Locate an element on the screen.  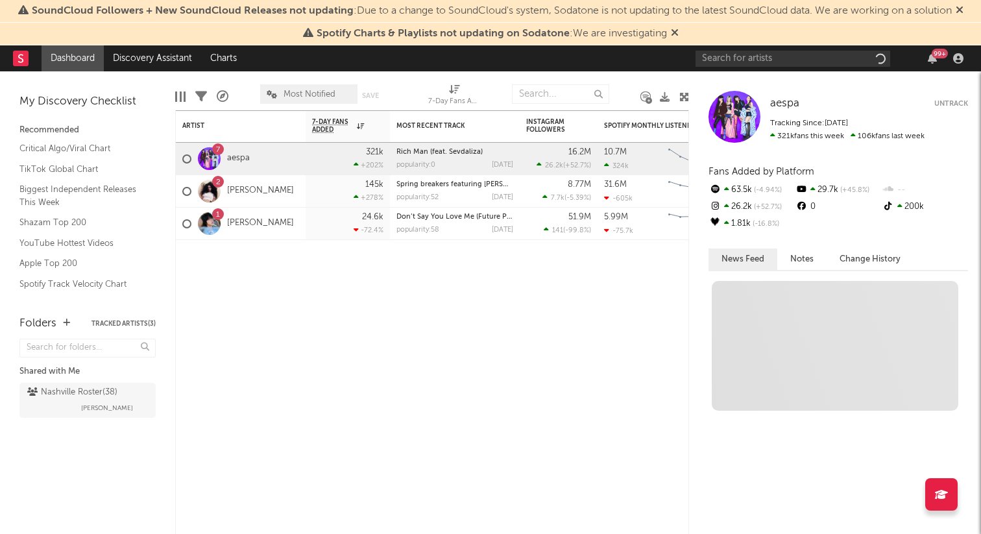
div: Nashville Roster ( 38 ) is located at coordinates (72, 392).